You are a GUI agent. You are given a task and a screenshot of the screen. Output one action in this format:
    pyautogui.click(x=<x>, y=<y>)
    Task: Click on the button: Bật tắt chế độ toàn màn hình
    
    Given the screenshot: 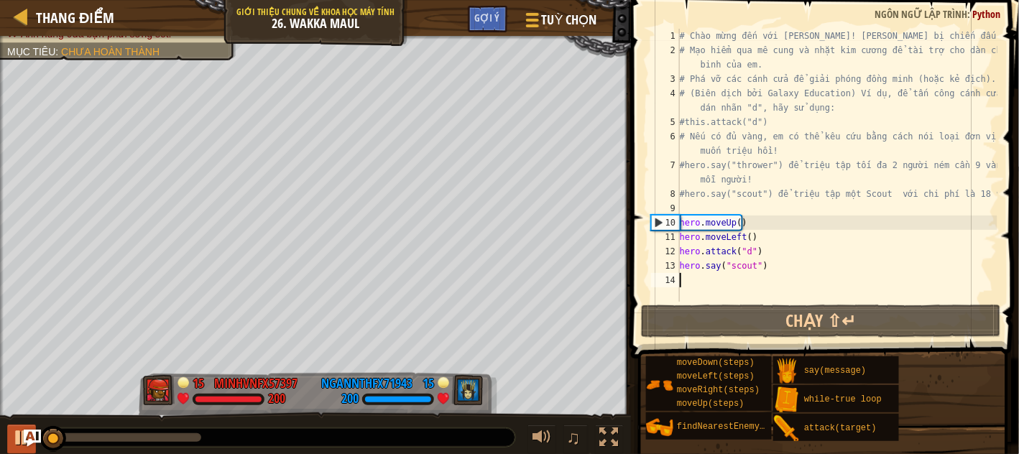 What is the action you would take?
    pyautogui.click(x=609, y=439)
    